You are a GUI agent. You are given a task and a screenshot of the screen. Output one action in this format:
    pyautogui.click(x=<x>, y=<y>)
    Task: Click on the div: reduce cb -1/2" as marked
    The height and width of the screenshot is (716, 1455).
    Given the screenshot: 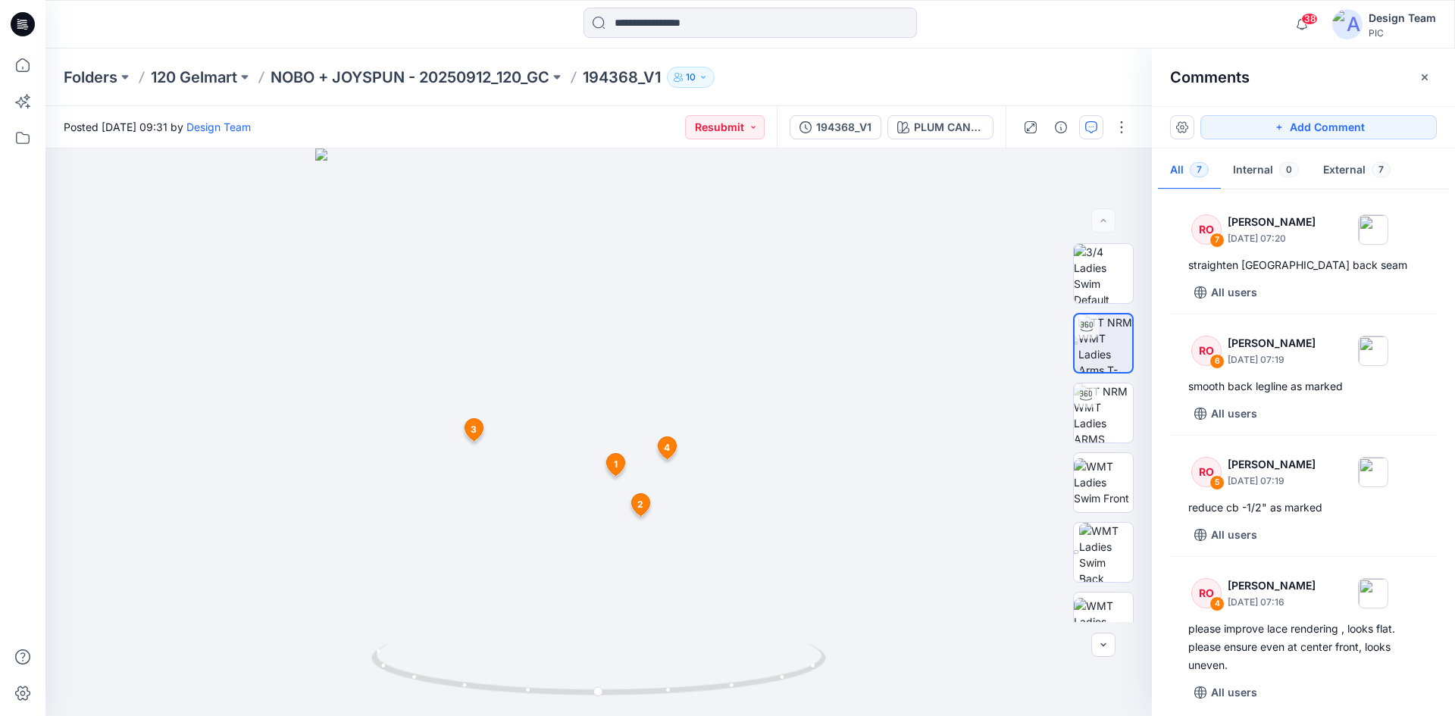 What is the action you would take?
    pyautogui.click(x=1304, y=508)
    